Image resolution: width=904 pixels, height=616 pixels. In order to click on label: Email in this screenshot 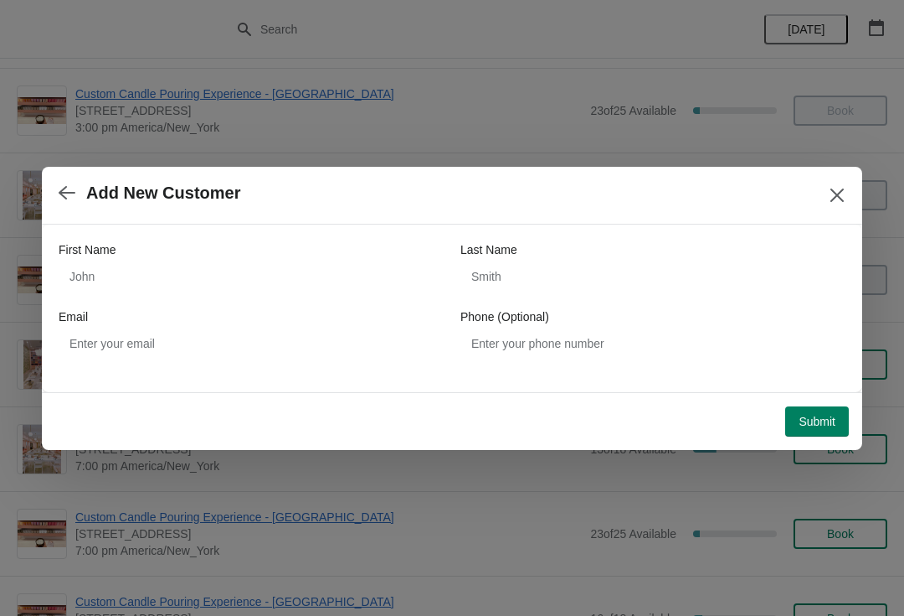, I will do `click(73, 317)`.